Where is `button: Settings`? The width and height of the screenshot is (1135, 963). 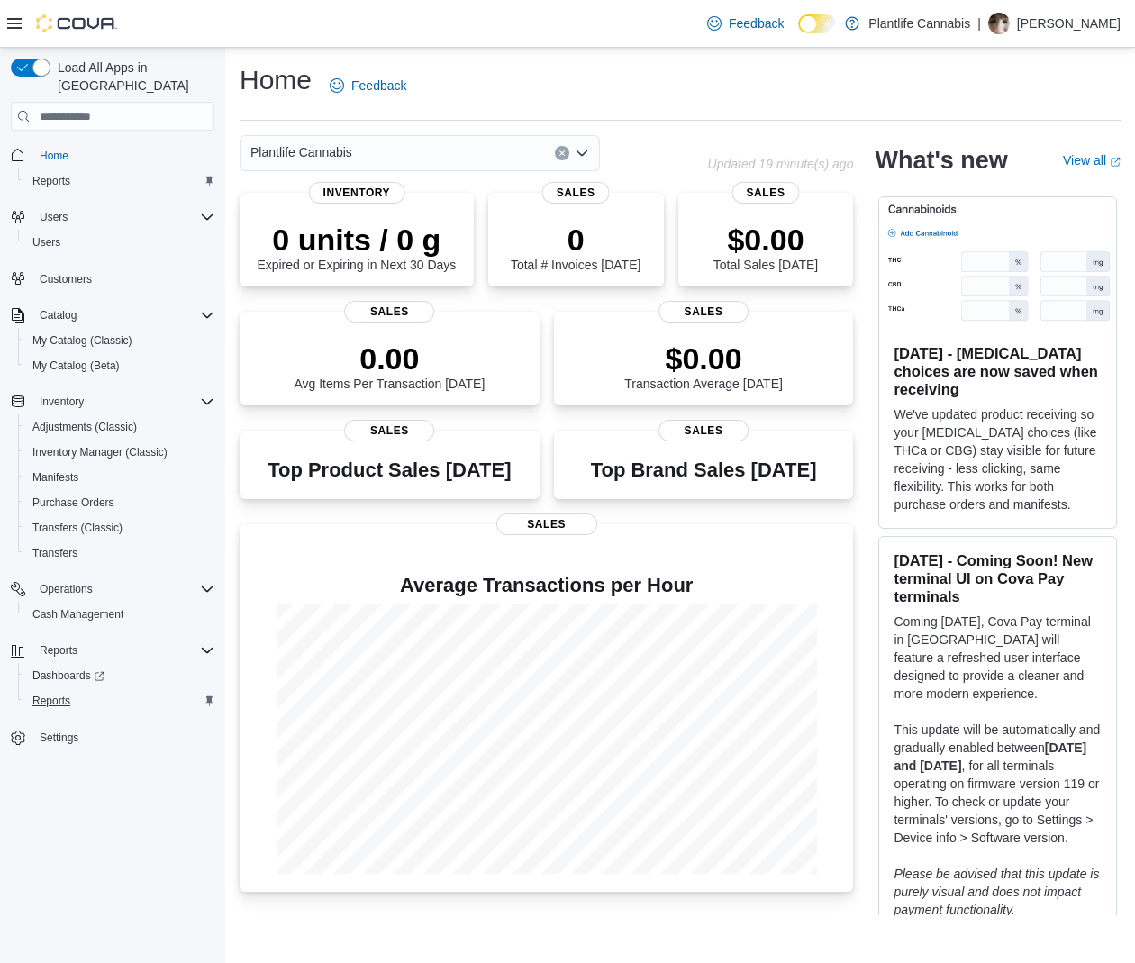 button: Settings is located at coordinates (113, 737).